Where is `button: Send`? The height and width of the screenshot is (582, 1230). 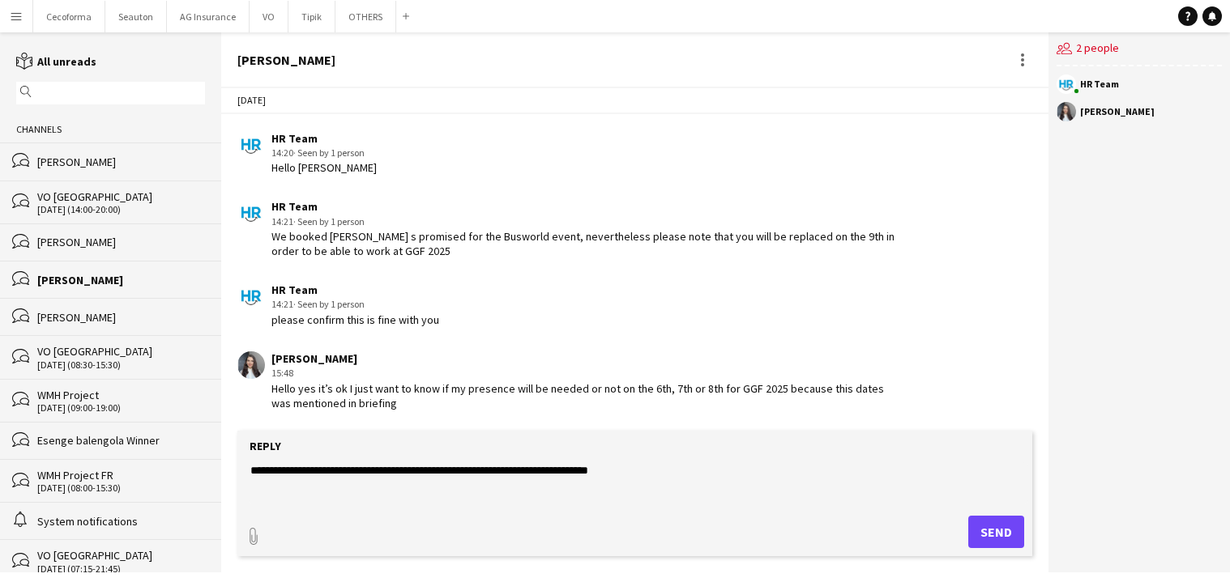 button: Send is located at coordinates (996, 532).